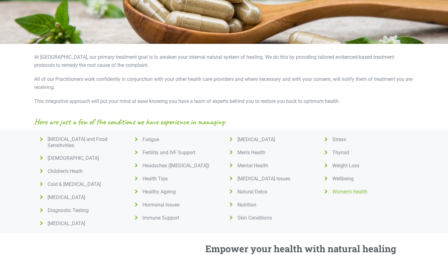 Image resolution: width=448 pixels, height=255 pixels. What do you see at coordinates (130, 122) in the screenshot?
I see `span: Here are just a few of the conditions we have experience in managing:` at bounding box center [130, 122].